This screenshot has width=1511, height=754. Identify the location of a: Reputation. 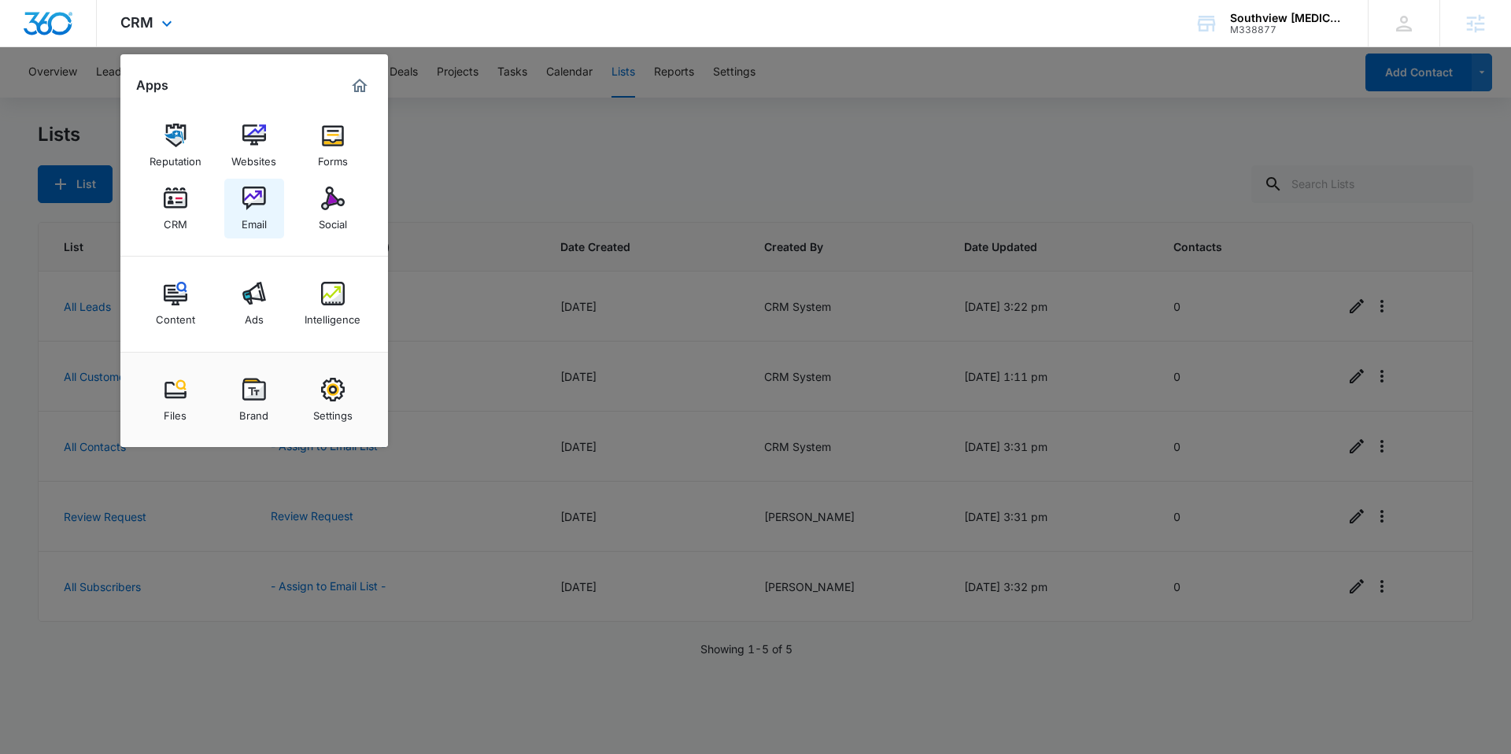
(175, 146).